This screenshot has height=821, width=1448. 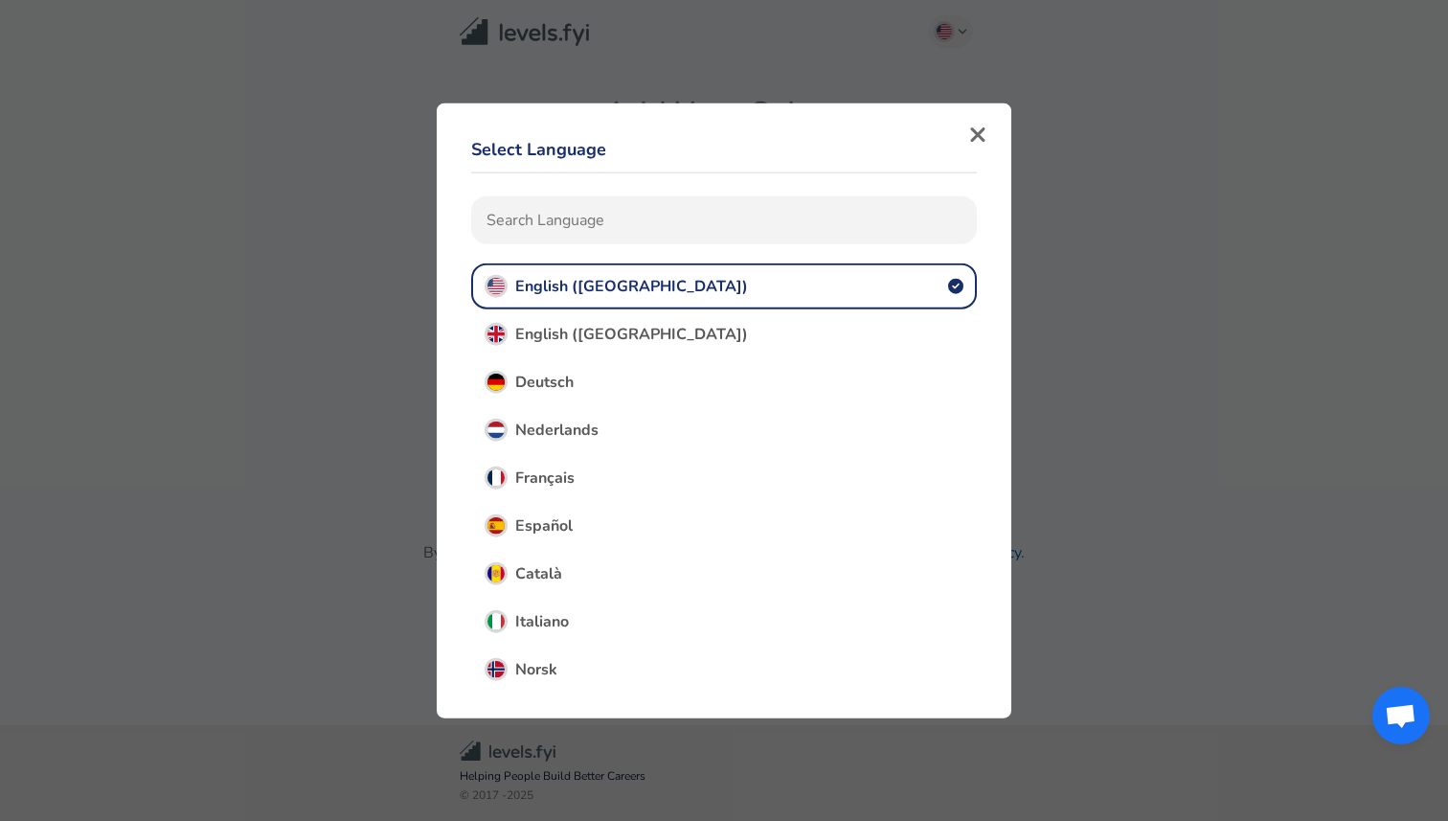 I want to click on button: CatalanCatalà, so click(x=724, y=573).